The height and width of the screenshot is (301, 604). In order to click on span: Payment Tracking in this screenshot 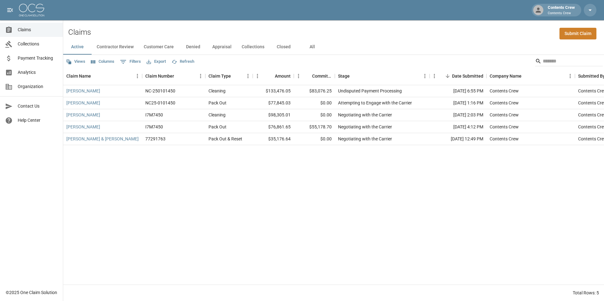, I will do `click(38, 58)`.